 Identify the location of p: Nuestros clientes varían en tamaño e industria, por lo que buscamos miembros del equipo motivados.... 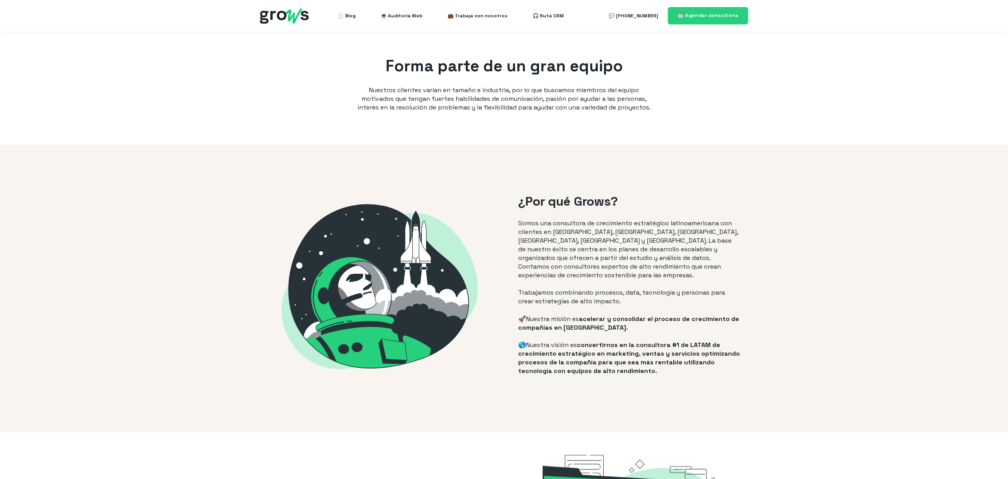
(504, 99).